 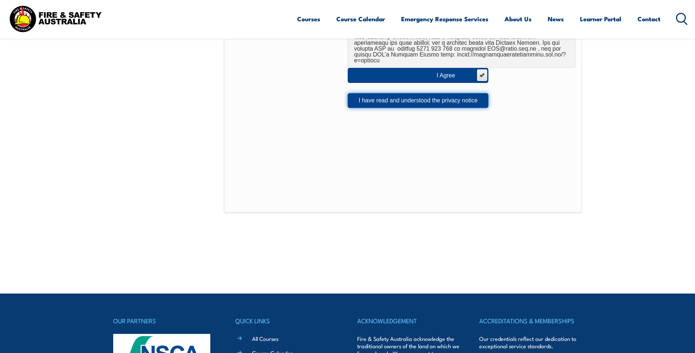 I want to click on button: I have read and understood the privacy notice, so click(x=418, y=100).